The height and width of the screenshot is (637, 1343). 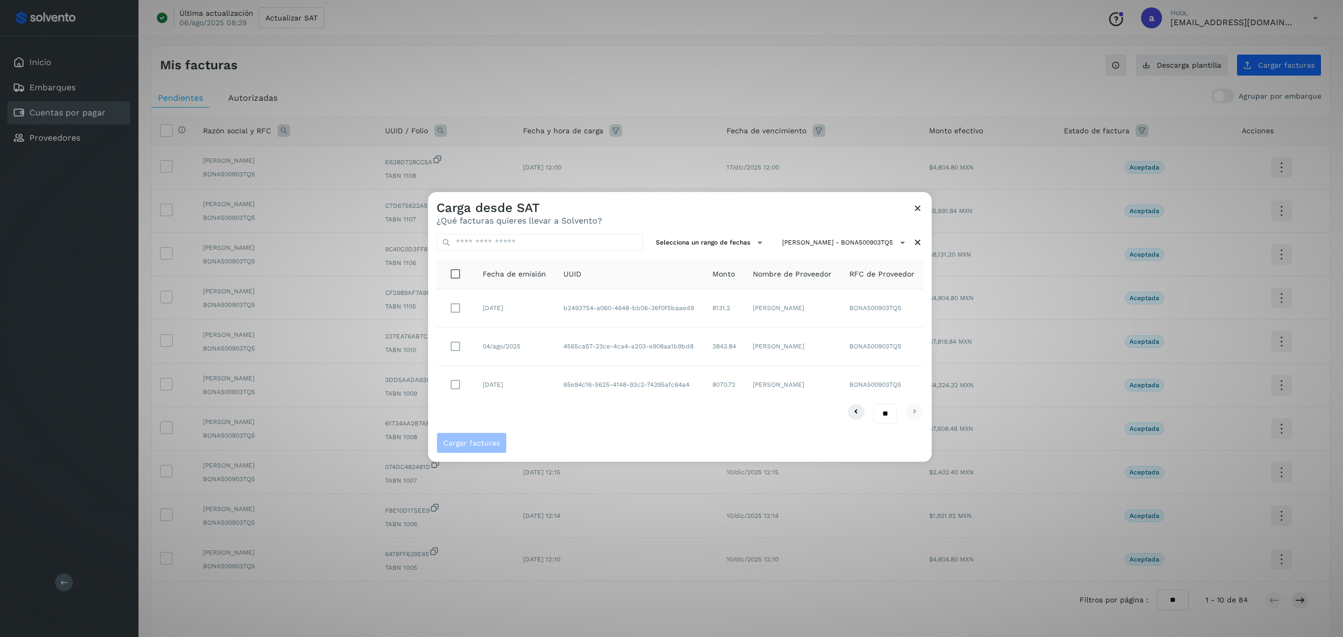 What do you see at coordinates (792, 274) in the screenshot?
I see `span: Nombre de Proveedor` at bounding box center [792, 274].